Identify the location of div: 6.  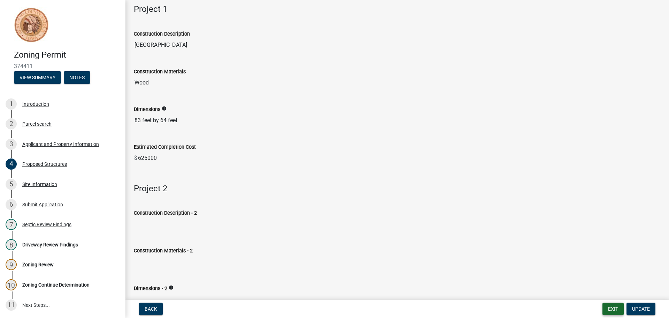
(11, 204).